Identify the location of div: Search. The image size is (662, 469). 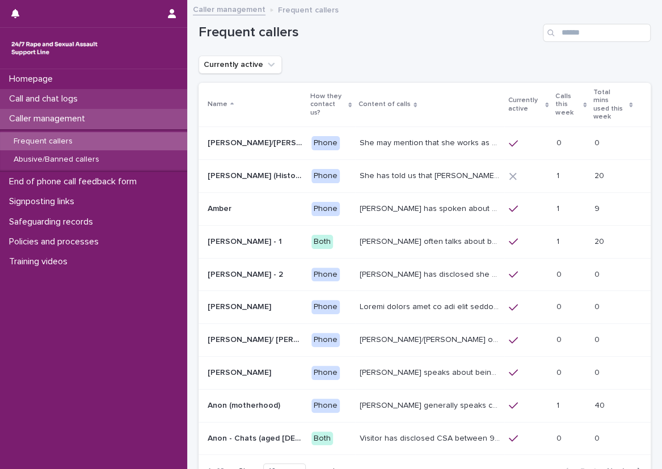
(597, 33).